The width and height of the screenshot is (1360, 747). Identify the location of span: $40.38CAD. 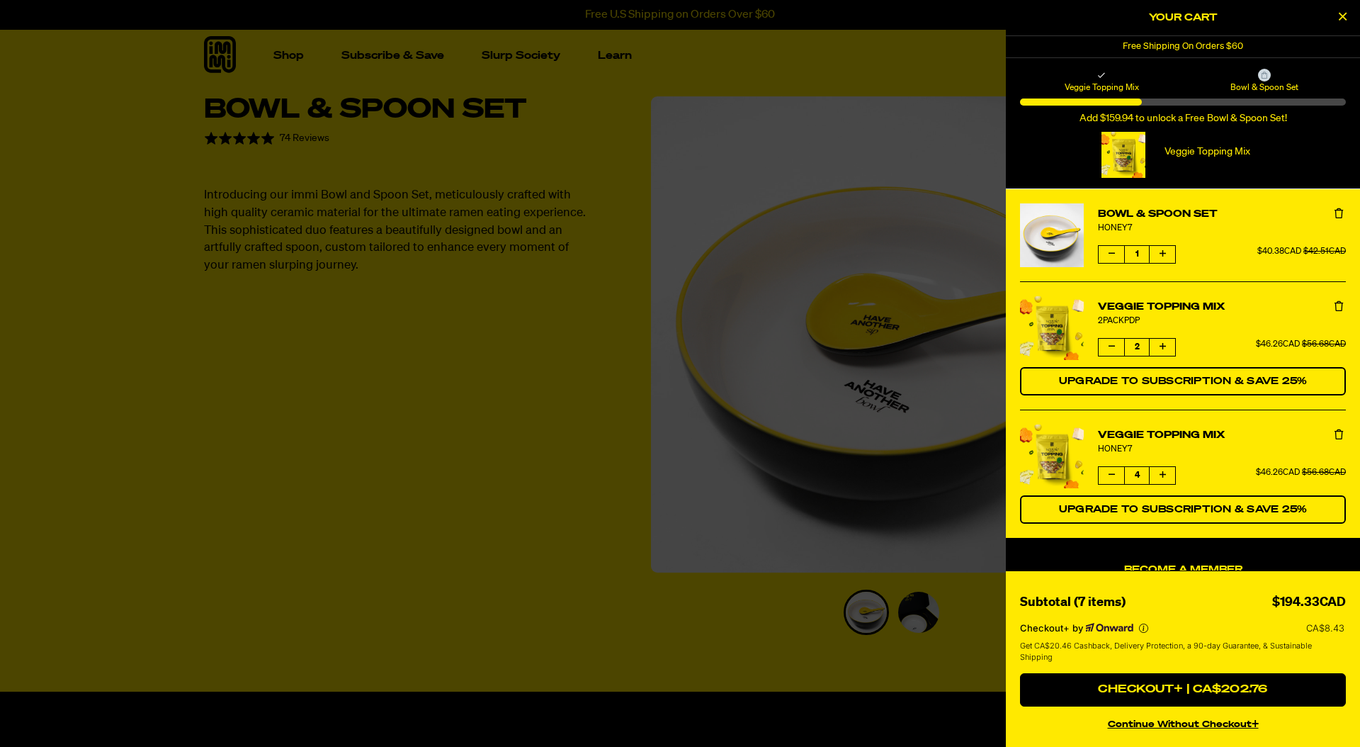
(1279, 251).